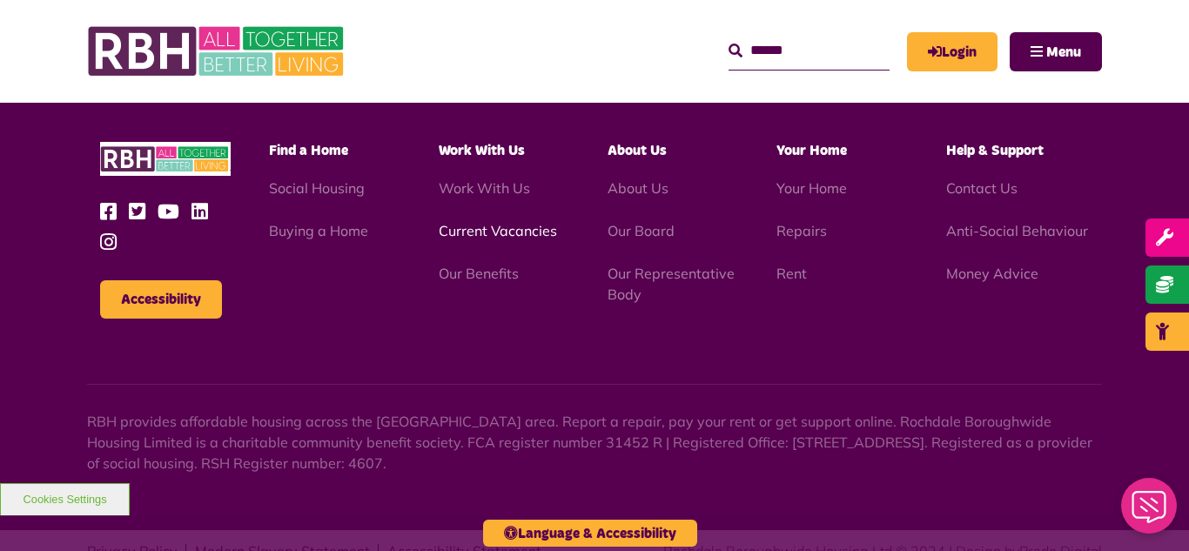 The image size is (1189, 551). I want to click on a: Repairs, so click(802, 231).